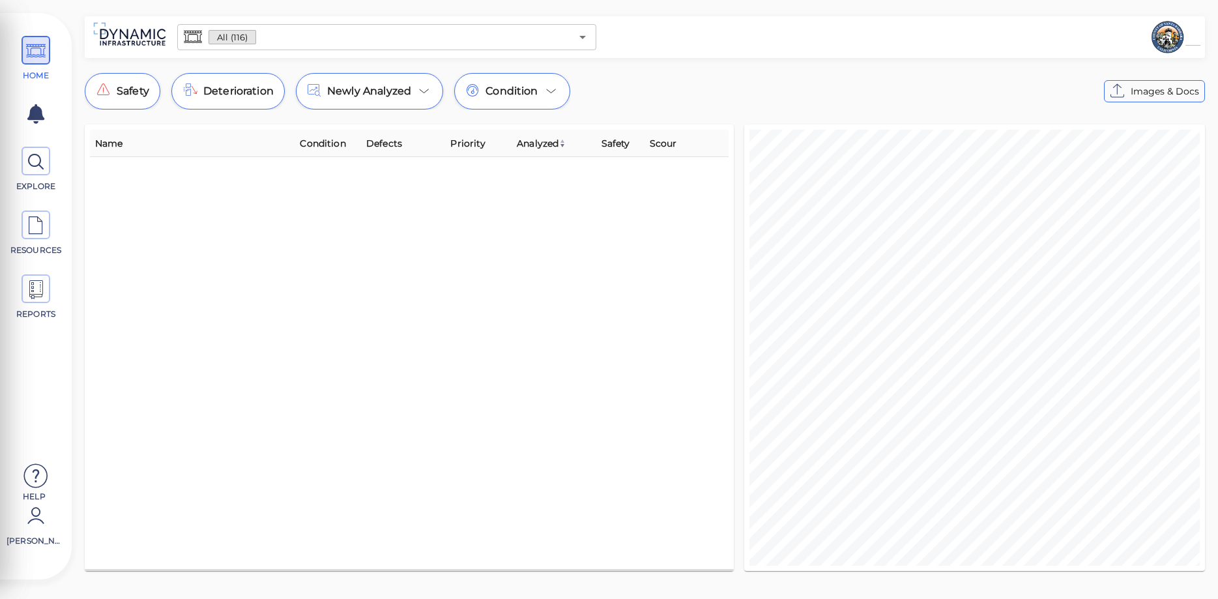 The width and height of the screenshot is (1218, 599). Describe the element at coordinates (36, 59) in the screenshot. I see `a: HOME` at that location.